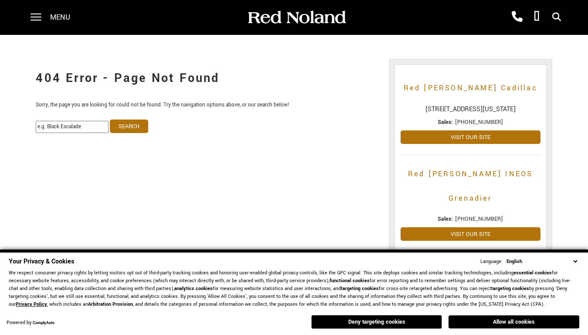 Image resolution: width=588 pixels, height=335 pixels. Describe the element at coordinates (31, 323) in the screenshot. I see `div: Powered by` at that location.